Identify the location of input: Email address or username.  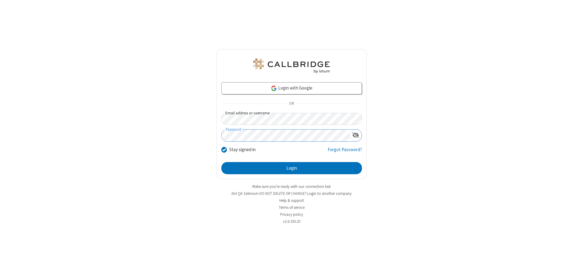
(292, 119).